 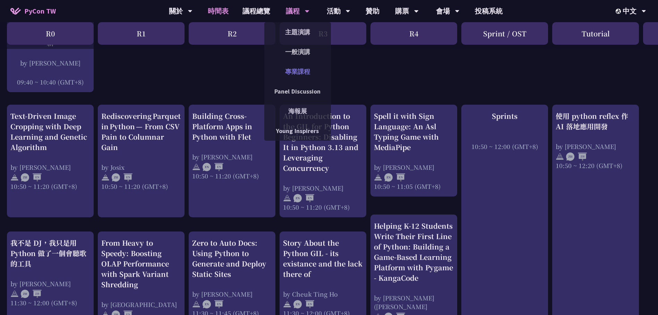 I want to click on img: Locale Icon, so click(x=619, y=11).